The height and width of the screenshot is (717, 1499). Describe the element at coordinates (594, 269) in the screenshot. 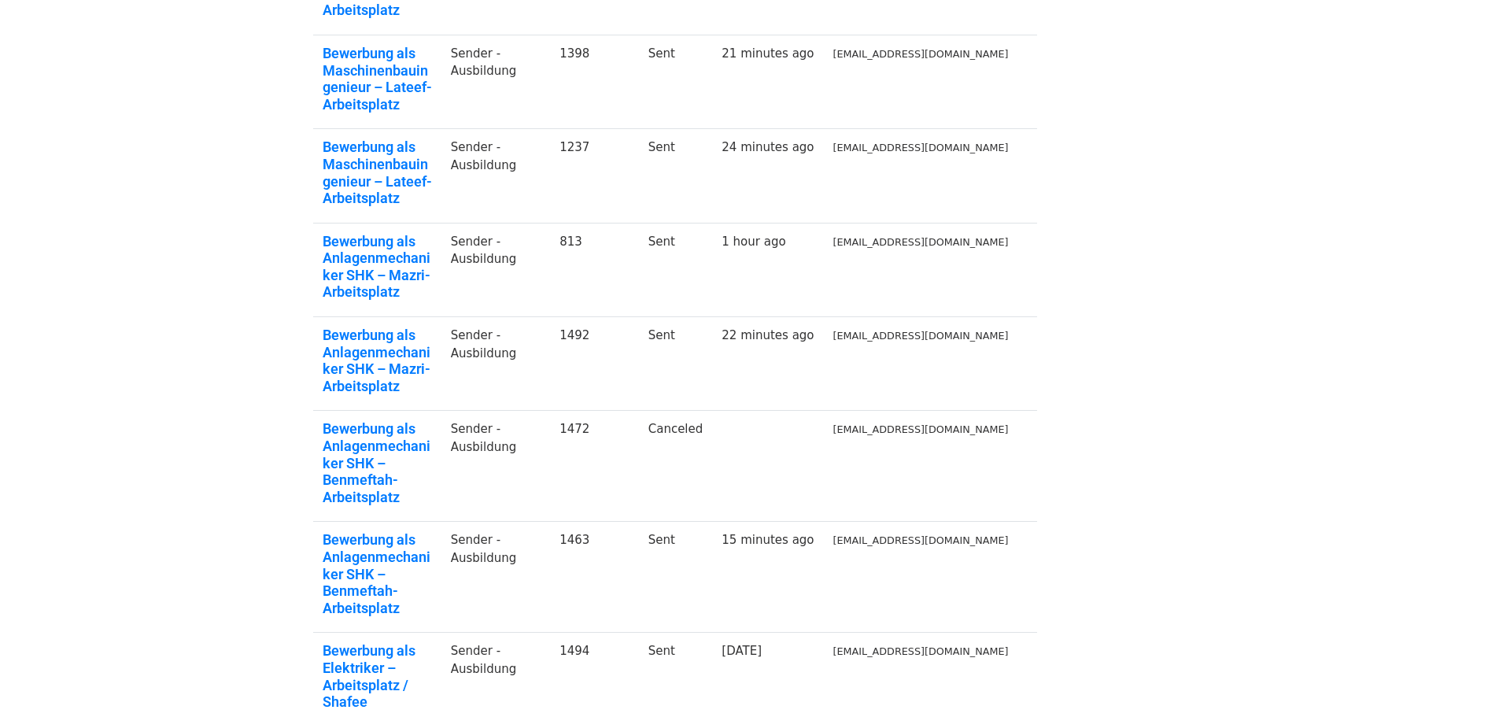

I see `td: 813` at that location.